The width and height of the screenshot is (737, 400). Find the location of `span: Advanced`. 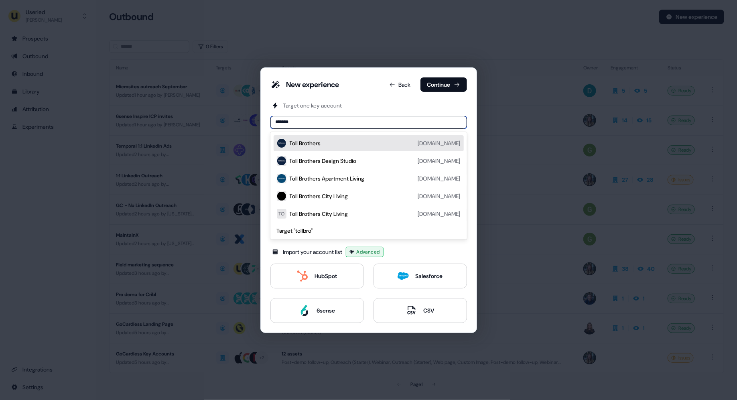

span: Advanced is located at coordinates (368, 252).